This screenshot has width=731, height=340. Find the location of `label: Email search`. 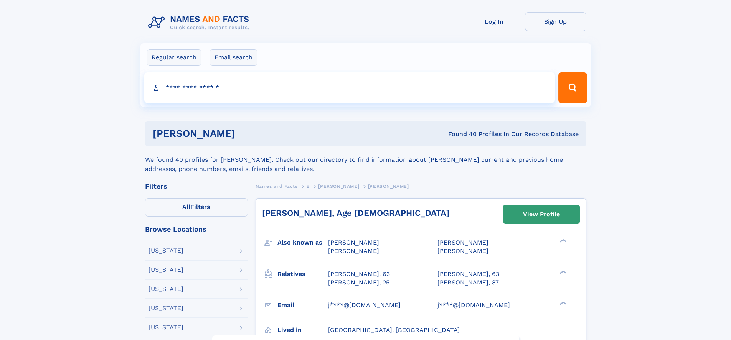

label: Email search is located at coordinates (233, 58).